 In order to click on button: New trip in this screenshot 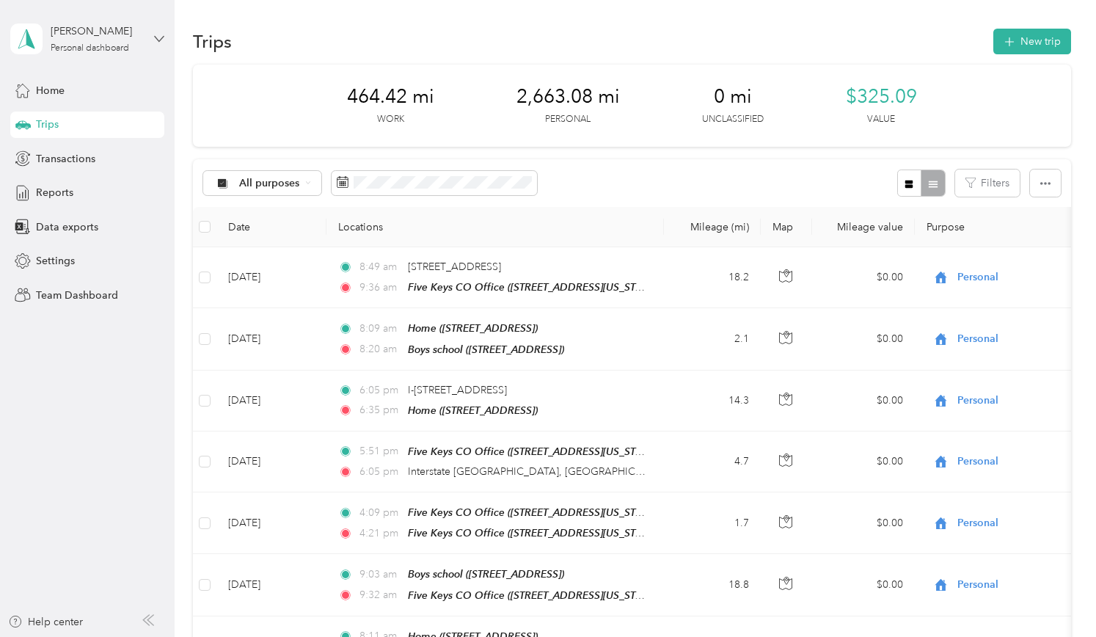, I will do `click(1033, 41)`.